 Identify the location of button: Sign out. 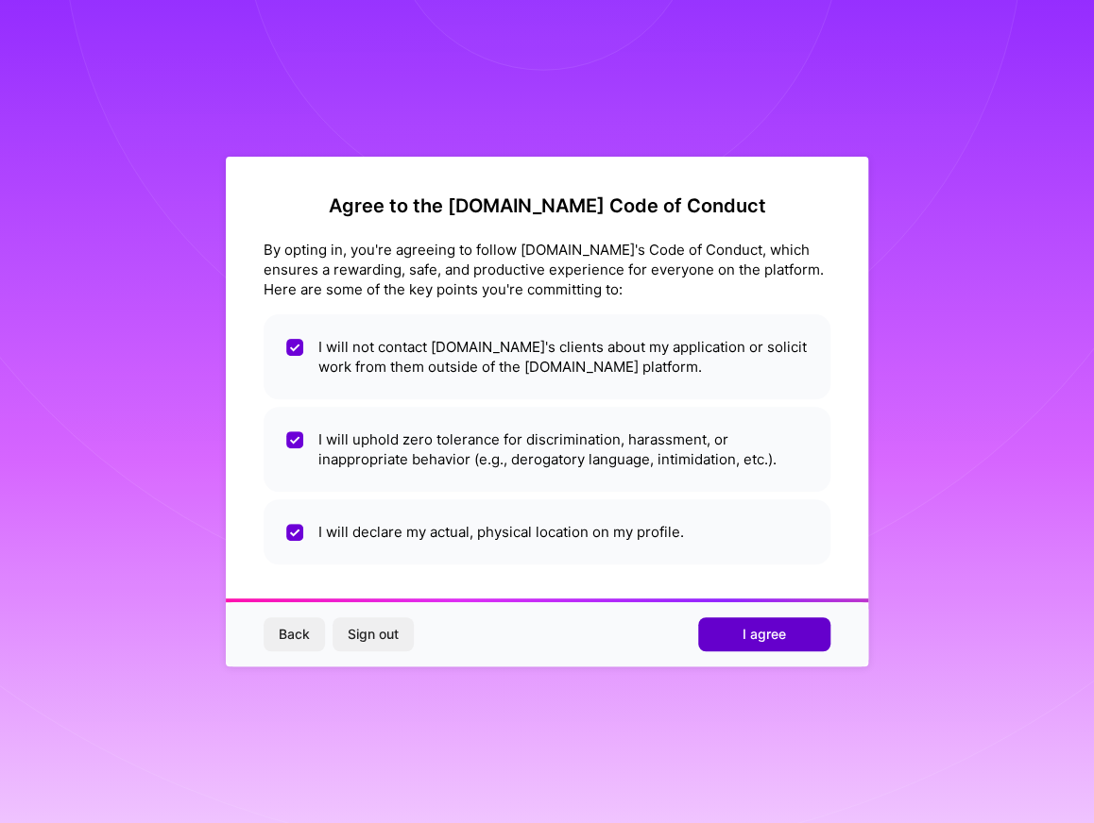
(373, 635).